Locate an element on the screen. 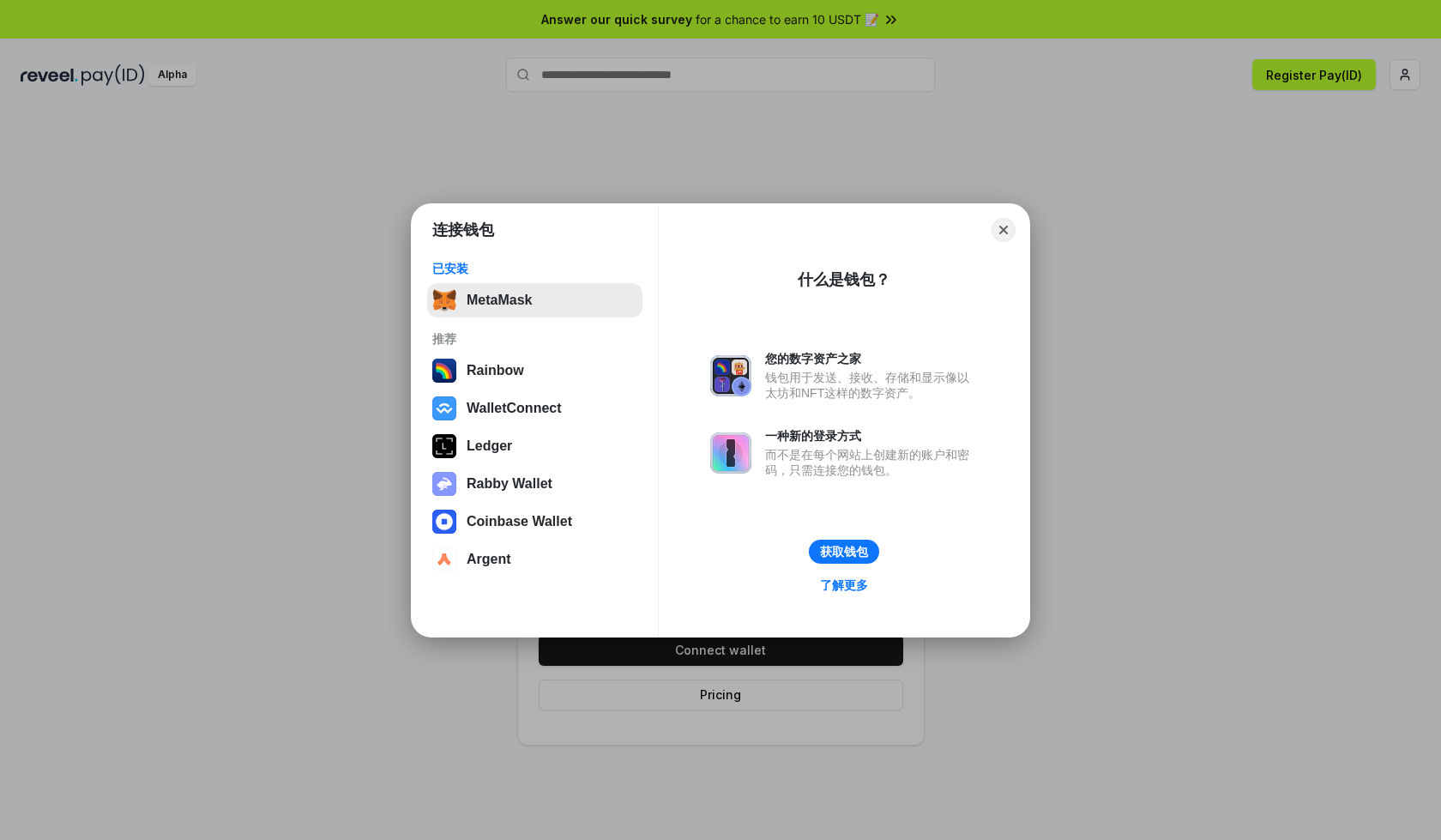  div: 您的数字资产之家 is located at coordinates (871, 358).